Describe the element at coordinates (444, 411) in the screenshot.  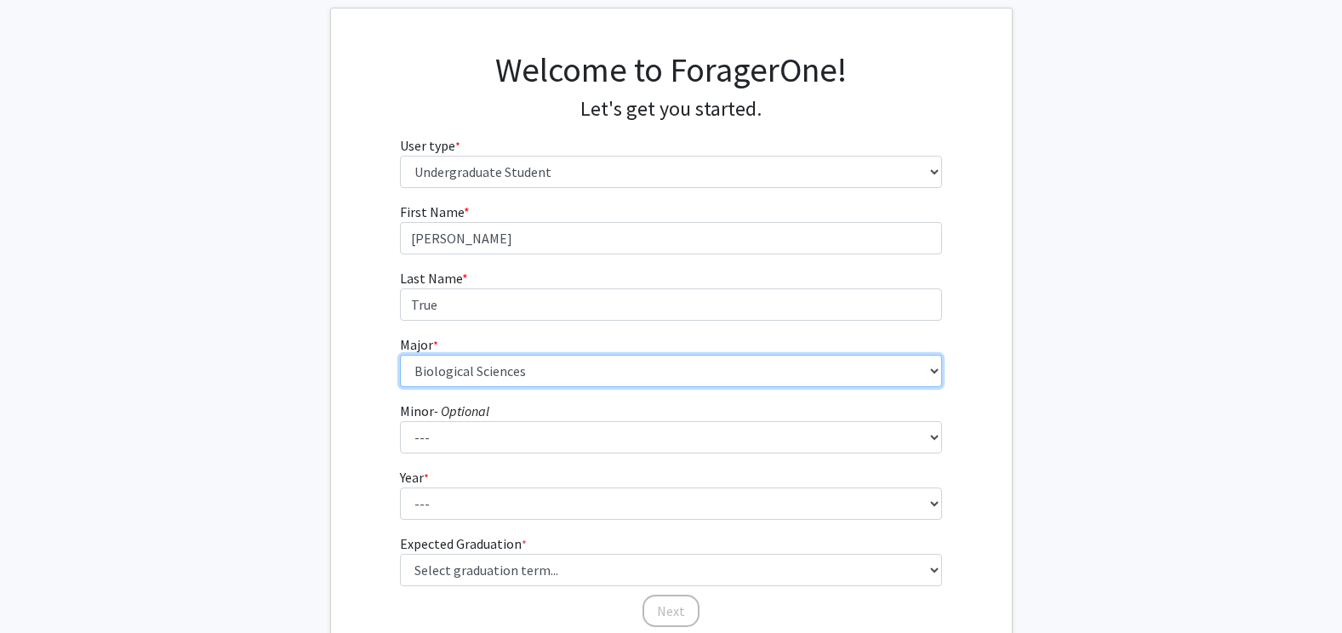
I see `label: Minor` at that location.